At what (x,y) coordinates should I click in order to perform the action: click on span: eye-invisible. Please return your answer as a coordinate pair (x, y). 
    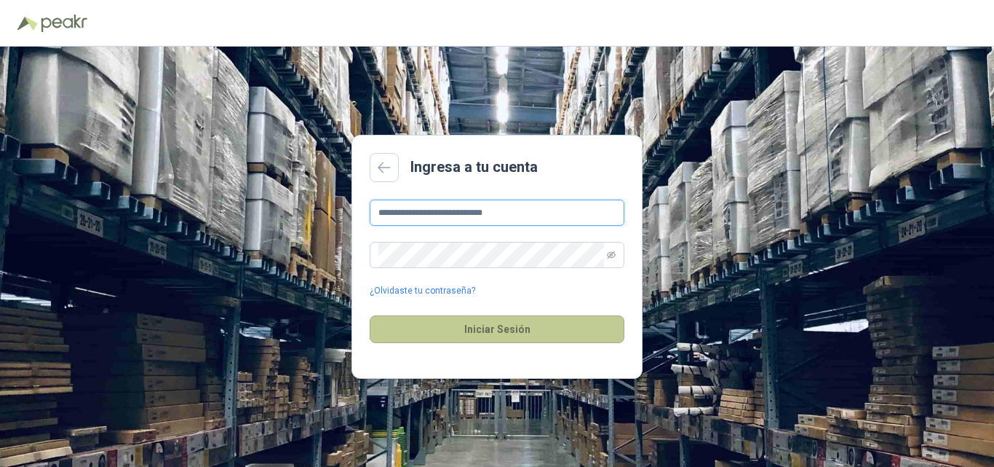
    Looking at the image, I should click on (611, 255).